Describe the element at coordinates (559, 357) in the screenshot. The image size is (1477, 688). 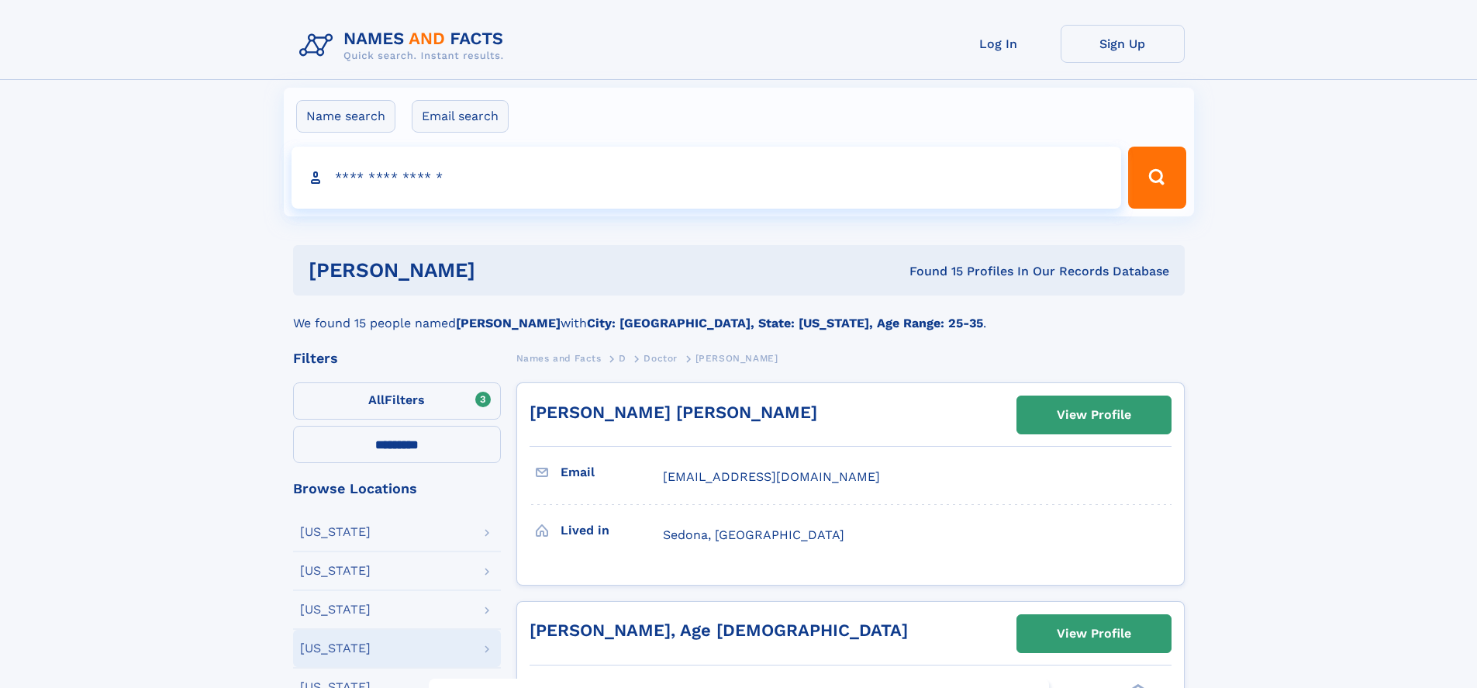
I see `a: Names and Facts` at that location.